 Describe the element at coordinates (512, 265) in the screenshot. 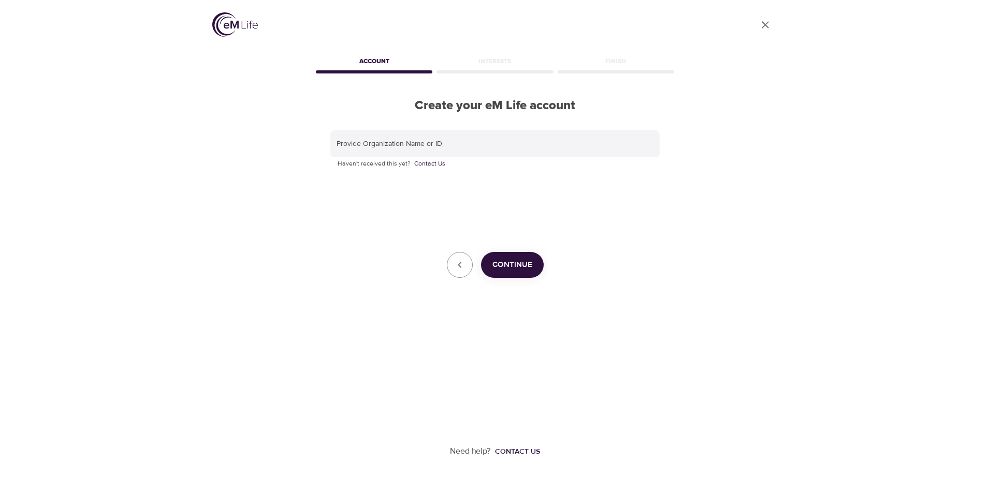

I see `span: Continue` at that location.